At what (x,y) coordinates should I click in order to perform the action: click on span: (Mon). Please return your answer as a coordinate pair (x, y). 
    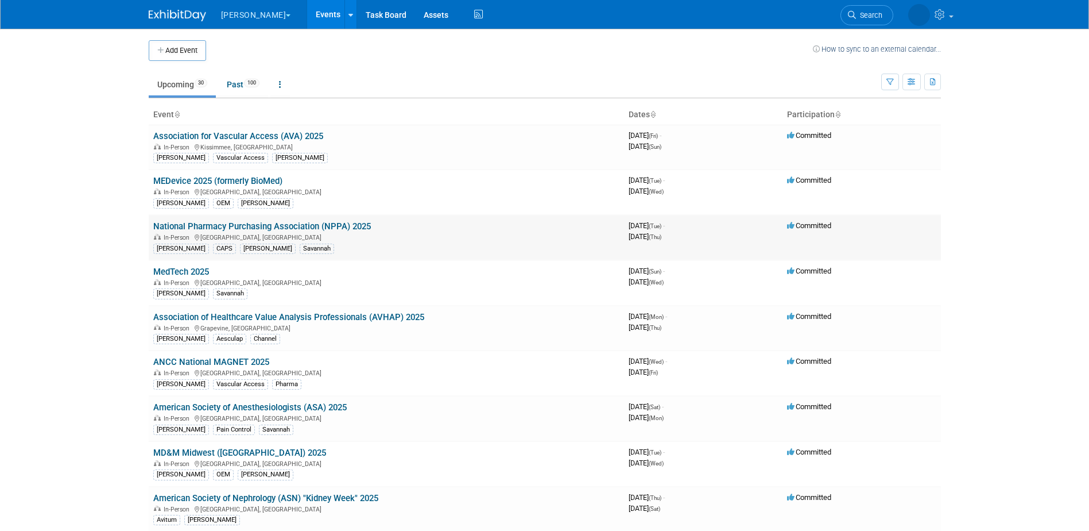
    Looking at the image, I should click on (656, 417).